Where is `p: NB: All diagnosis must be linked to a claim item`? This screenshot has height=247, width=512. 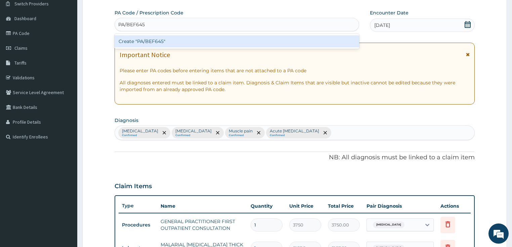
p: NB: All diagnosis must be linked to a claim item is located at coordinates (295, 158).